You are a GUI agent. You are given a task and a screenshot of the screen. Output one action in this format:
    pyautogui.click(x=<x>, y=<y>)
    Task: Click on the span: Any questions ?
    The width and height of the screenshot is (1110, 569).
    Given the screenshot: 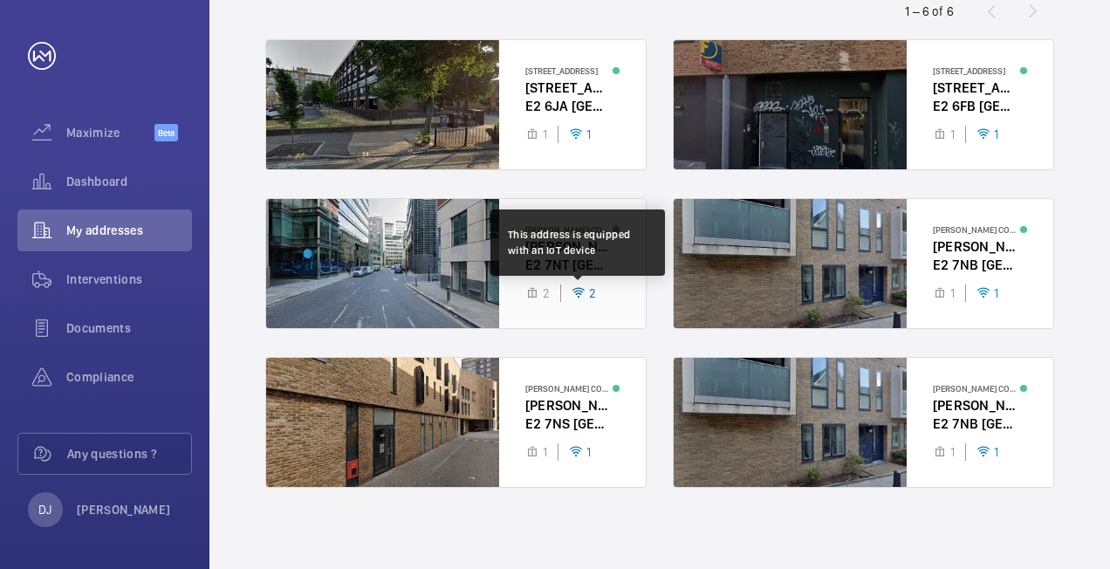 What is the action you would take?
    pyautogui.click(x=129, y=454)
    